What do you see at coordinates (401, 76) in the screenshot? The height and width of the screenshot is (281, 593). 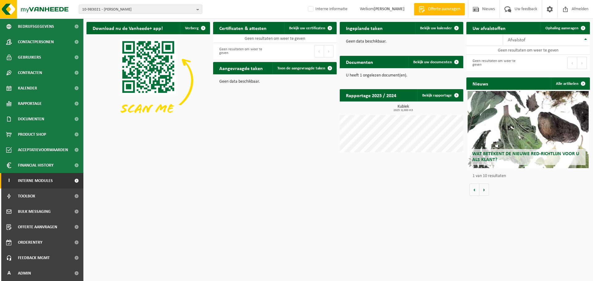 I see `p: U heeft 1 ongelezen document(en).` at bounding box center [401, 76].